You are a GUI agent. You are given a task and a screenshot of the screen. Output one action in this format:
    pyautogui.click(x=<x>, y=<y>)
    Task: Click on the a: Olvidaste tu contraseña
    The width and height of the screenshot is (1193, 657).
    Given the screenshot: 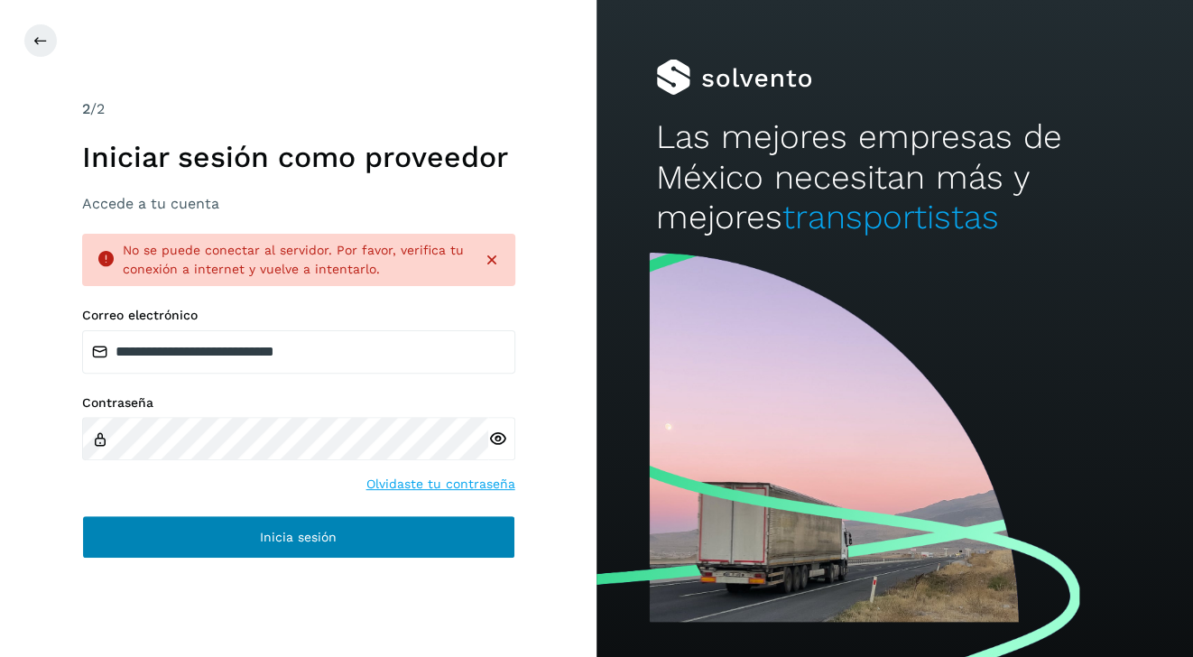 What is the action you would take?
    pyautogui.click(x=440, y=484)
    